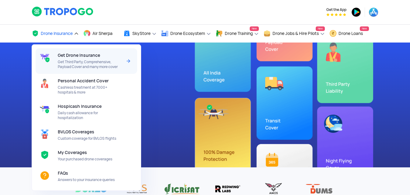  I want to click on img: ic_playstore.png, so click(356, 12).